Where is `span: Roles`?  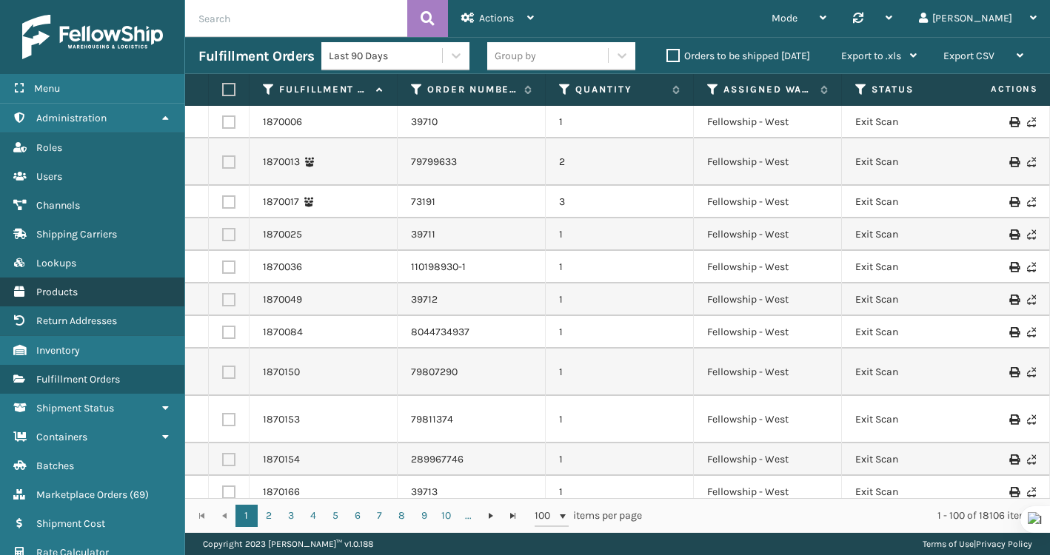 span: Roles is located at coordinates (49, 147).